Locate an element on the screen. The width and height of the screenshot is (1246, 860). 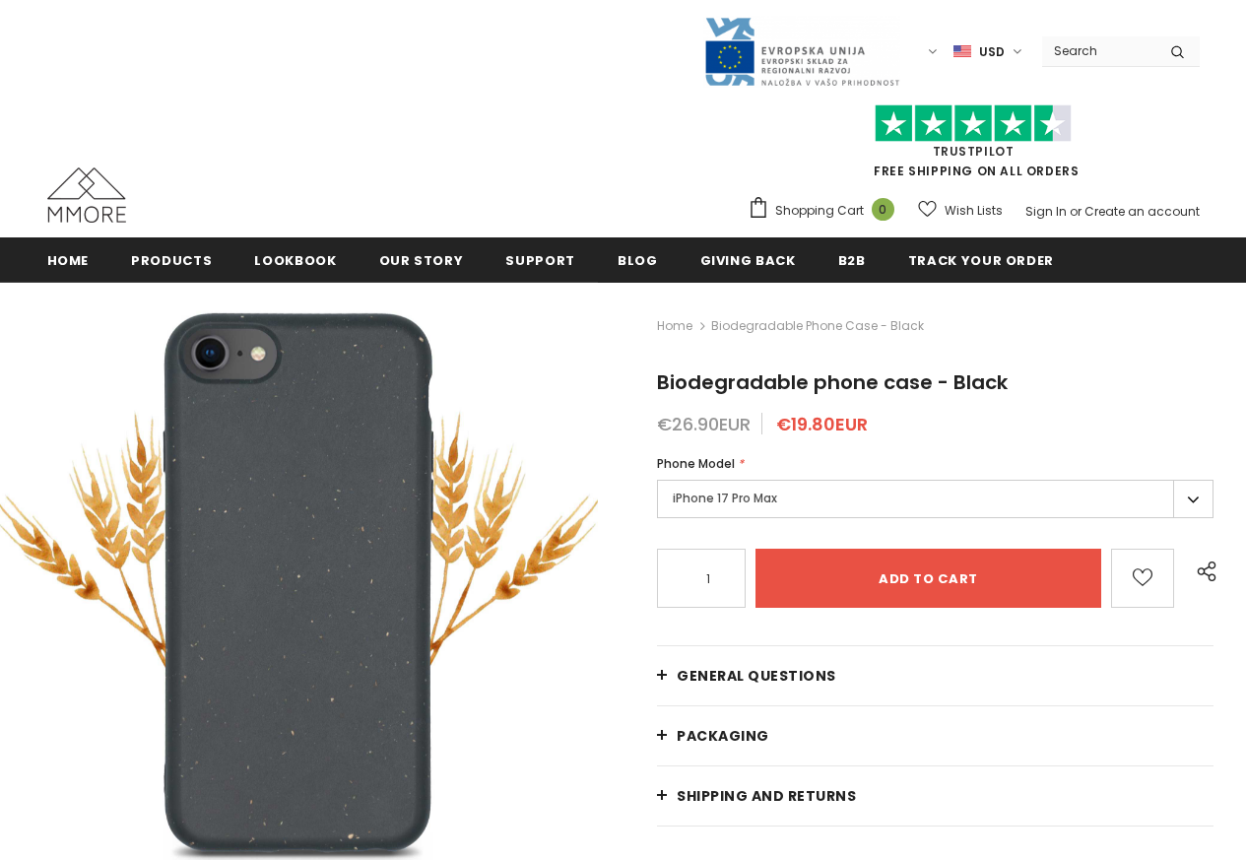
a: Javni Razpis is located at coordinates (802, 50).